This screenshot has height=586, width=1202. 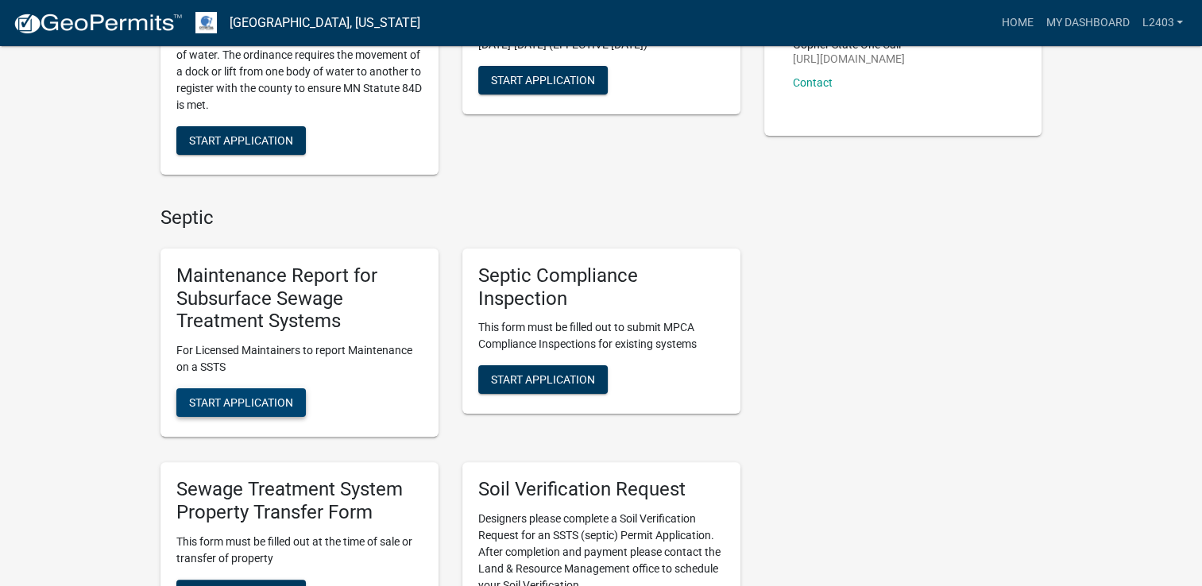 I want to click on p: Gopher State One Call, so click(x=848, y=44).